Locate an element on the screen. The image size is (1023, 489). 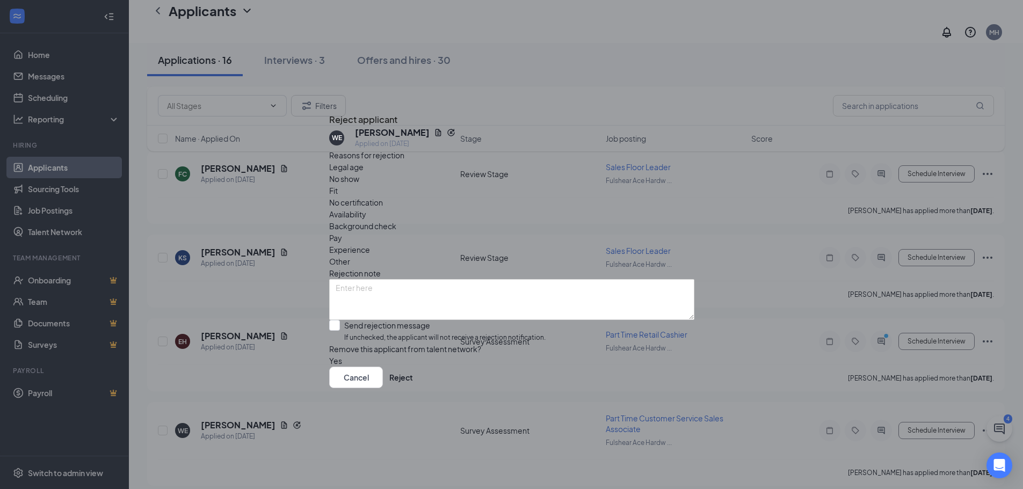
svg: Document is located at coordinates (438, 133).